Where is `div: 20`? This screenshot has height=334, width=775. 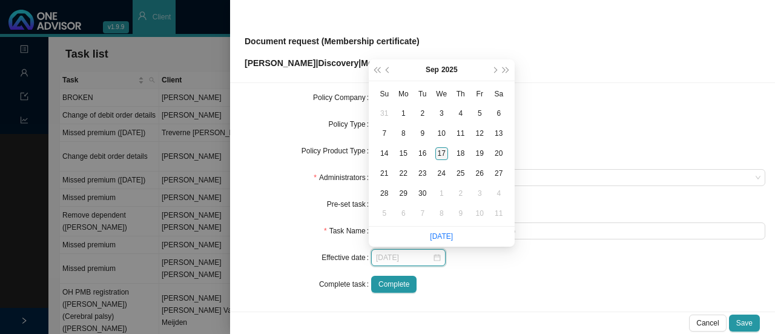
div: 20 is located at coordinates (498, 153).